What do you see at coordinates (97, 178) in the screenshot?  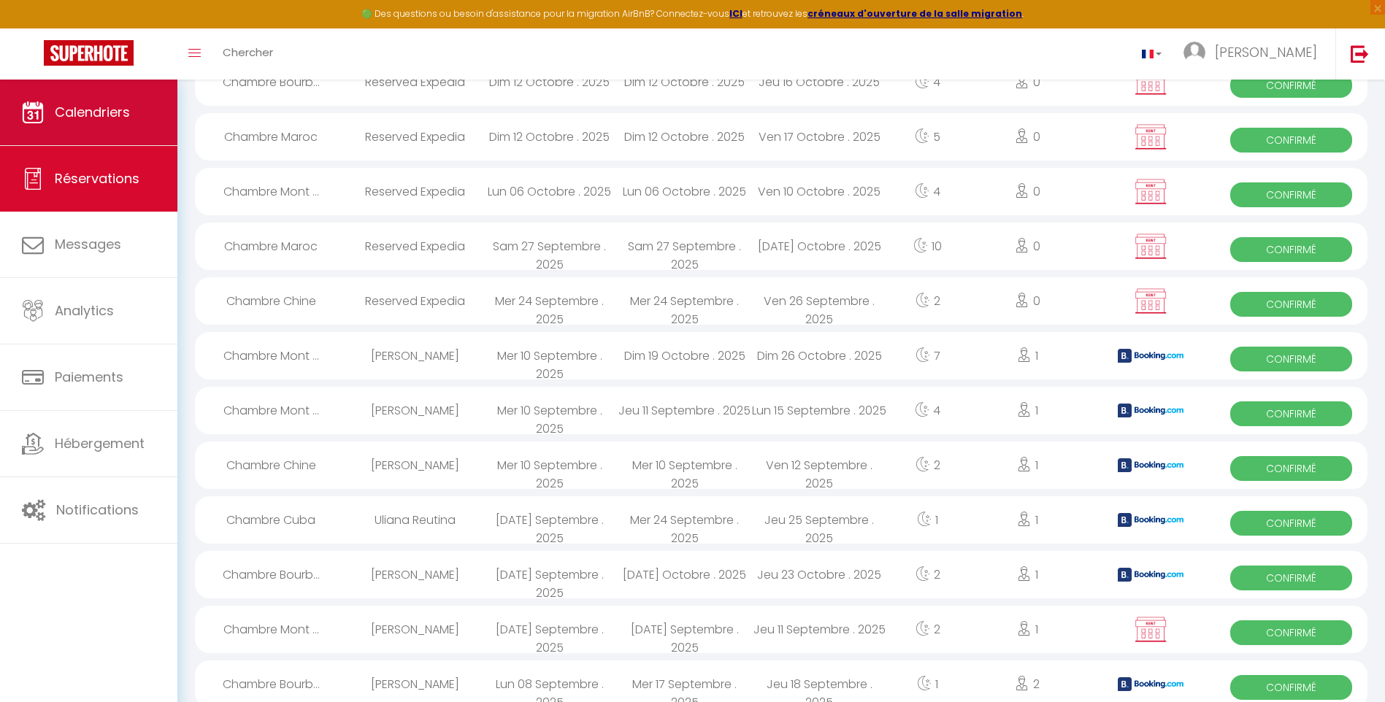 I see `span: Réservations` at bounding box center [97, 178].